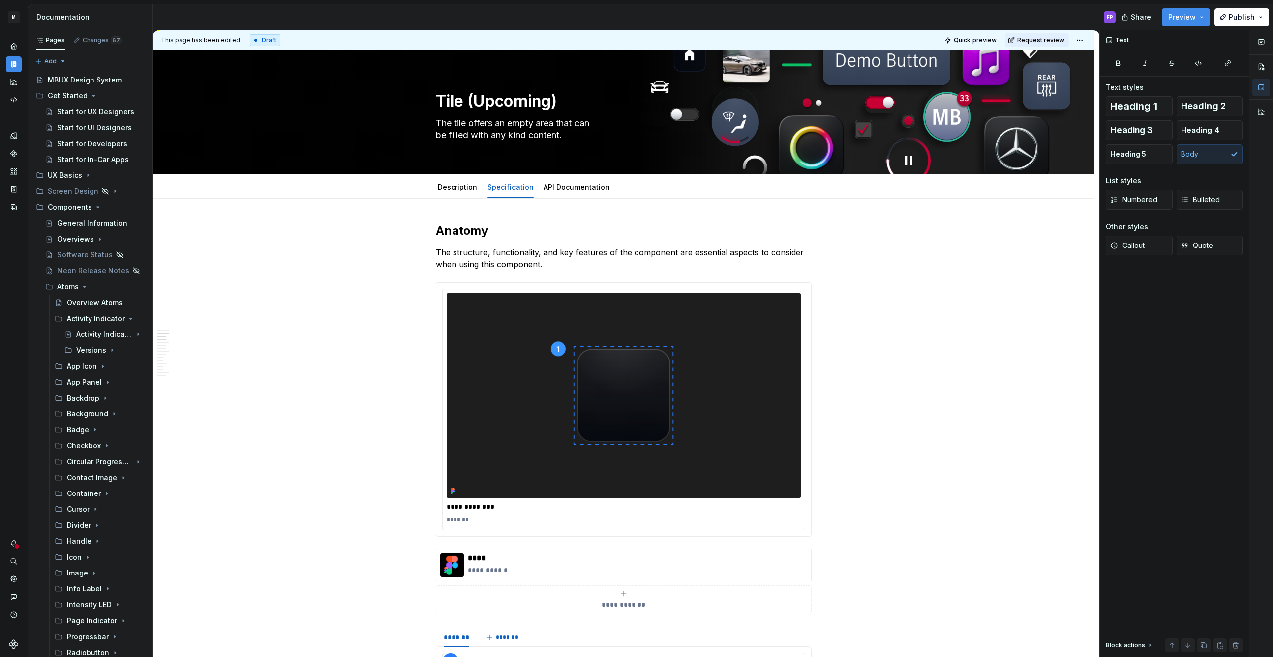  Describe the element at coordinates (14, 172) in the screenshot. I see `div: Assets` at that location.